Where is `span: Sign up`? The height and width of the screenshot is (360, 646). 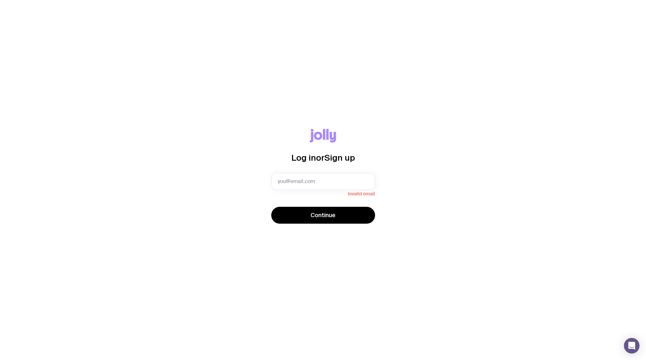
span: Sign up is located at coordinates (340, 157).